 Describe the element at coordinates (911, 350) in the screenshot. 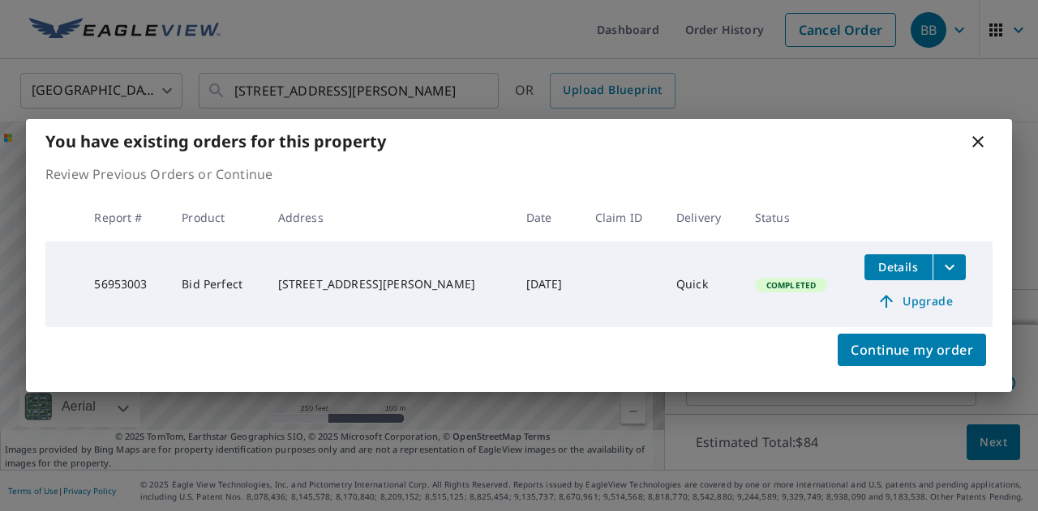

I see `span: Continue my order` at that location.